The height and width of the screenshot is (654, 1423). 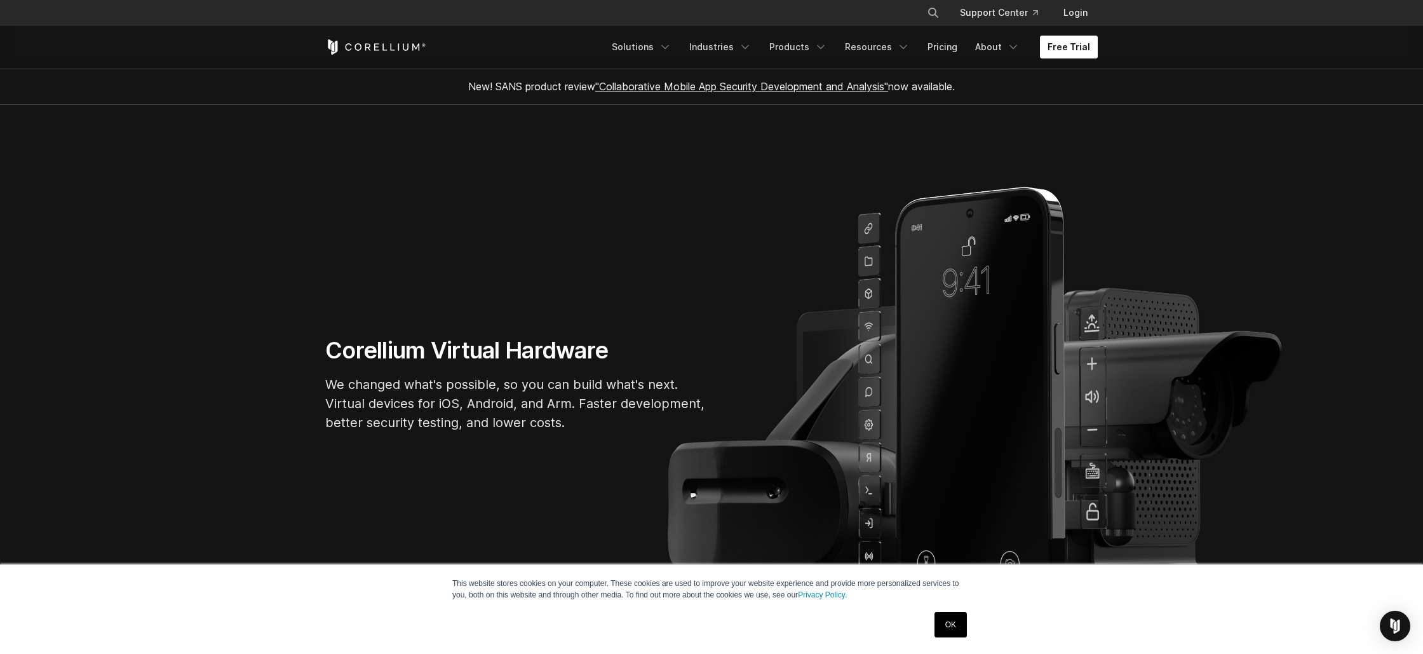 I want to click on a: Pricing, so click(x=942, y=47).